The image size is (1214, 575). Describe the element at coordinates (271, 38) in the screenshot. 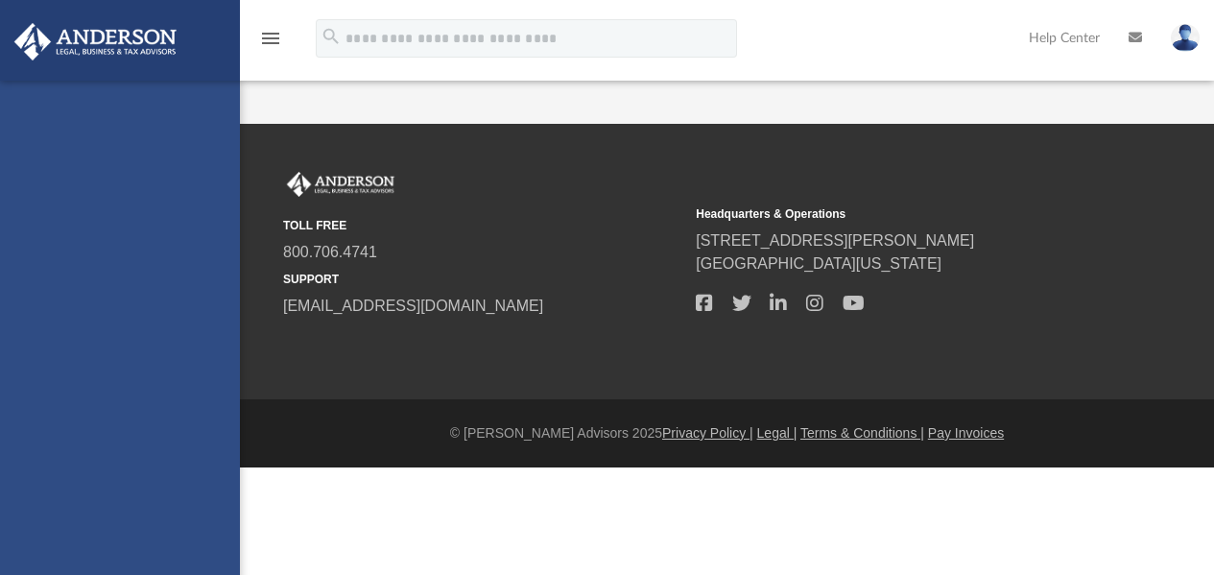

I see `i: menu` at that location.